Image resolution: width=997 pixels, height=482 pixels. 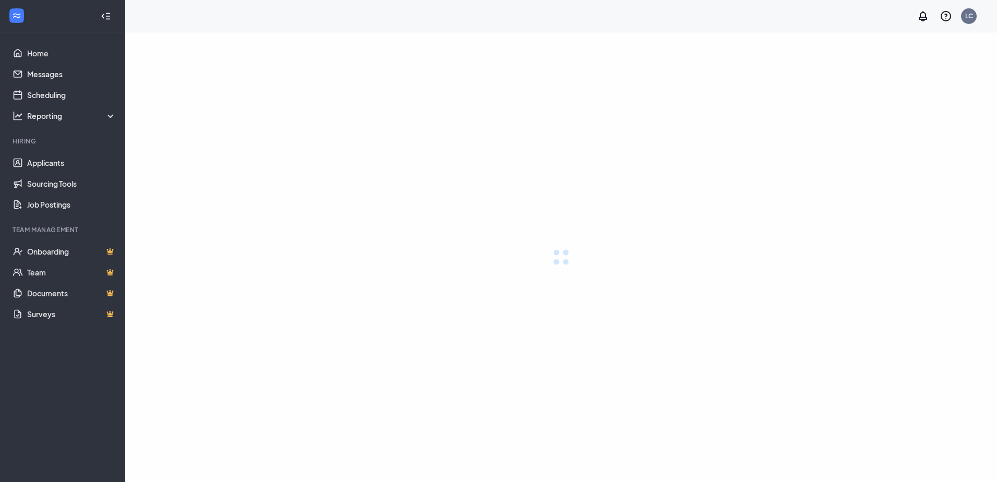 I want to click on a: SurveysCrown, so click(x=71, y=314).